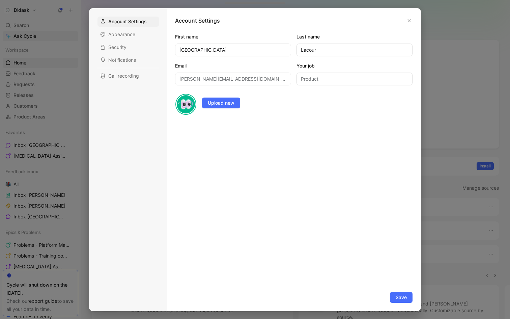  Describe the element at coordinates (123, 76) in the screenshot. I see `span: Call recording` at that location.